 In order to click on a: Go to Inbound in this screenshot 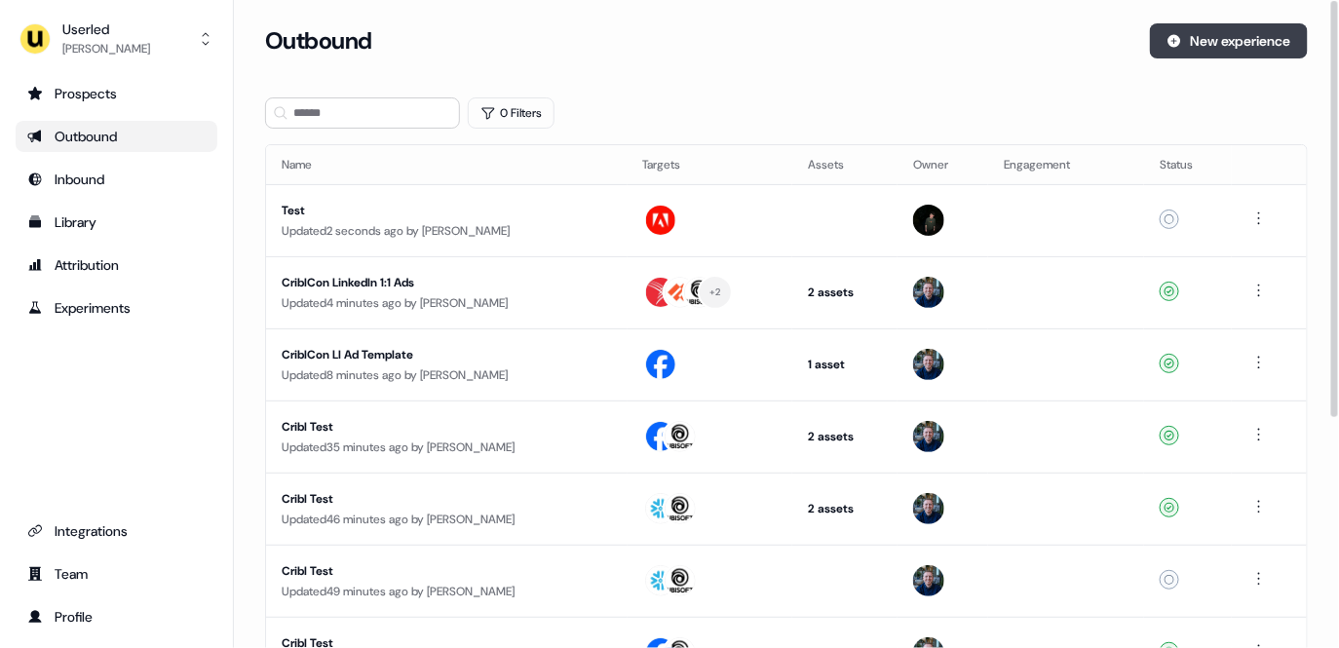, I will do `click(116, 179)`.